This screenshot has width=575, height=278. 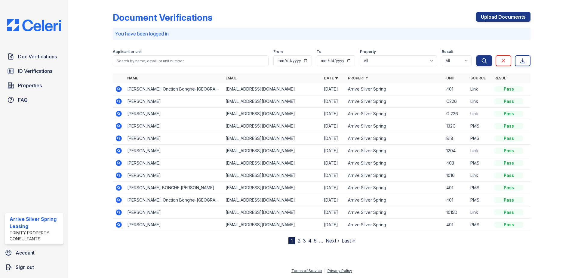 I want to click on label: From, so click(x=278, y=52).